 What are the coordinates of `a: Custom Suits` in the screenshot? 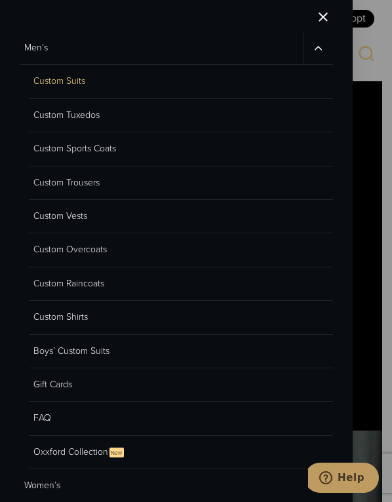 It's located at (181, 81).